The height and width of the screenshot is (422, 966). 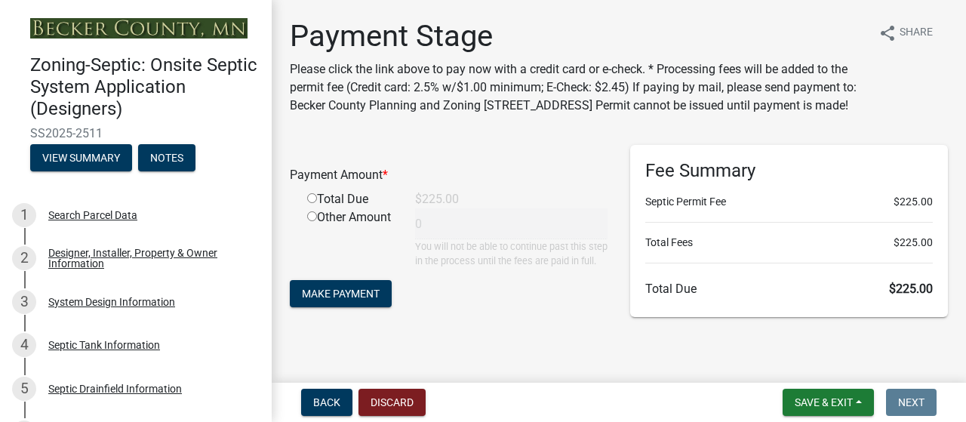 I want to click on img: Becker County, Minnesota, so click(x=139, y=28).